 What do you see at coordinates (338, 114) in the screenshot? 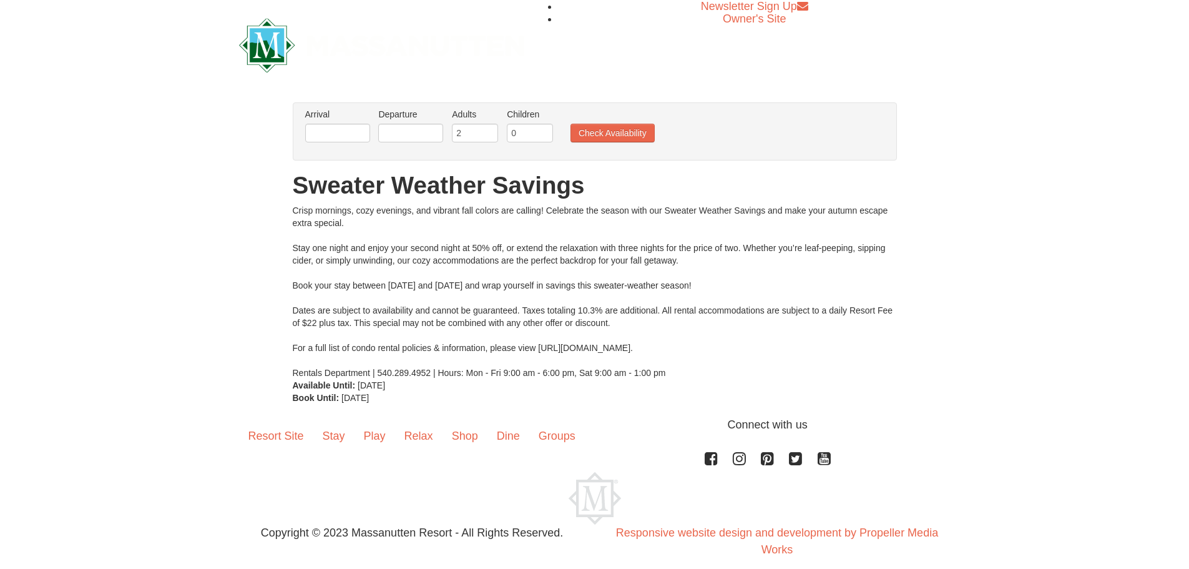
I see `label: Arrival` at bounding box center [338, 114].